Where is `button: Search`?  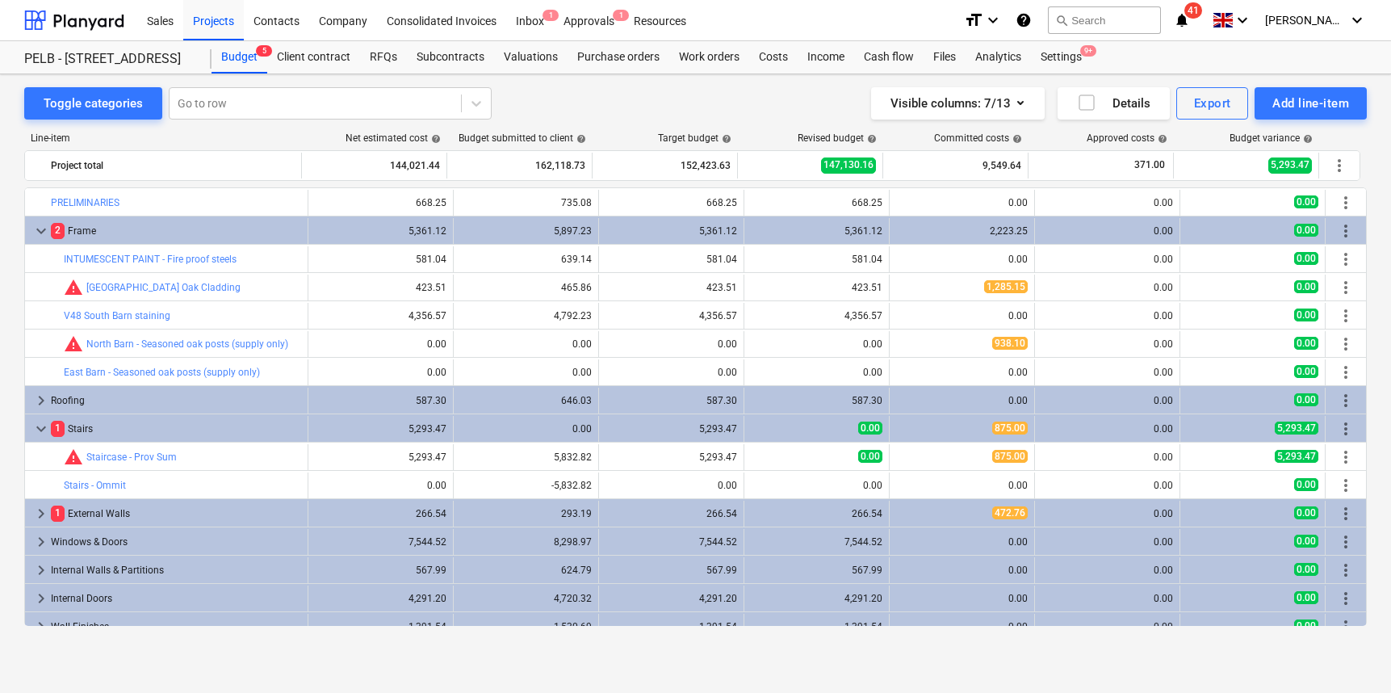
button: Search is located at coordinates (1104, 20).